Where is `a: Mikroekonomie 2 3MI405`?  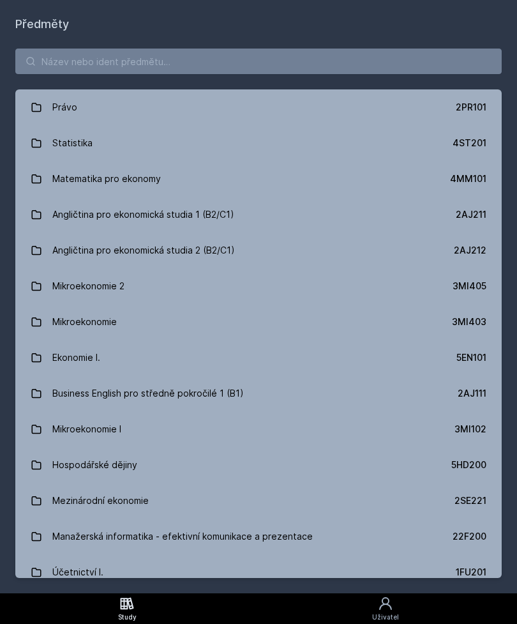 a: Mikroekonomie 2 3MI405 is located at coordinates (259, 286).